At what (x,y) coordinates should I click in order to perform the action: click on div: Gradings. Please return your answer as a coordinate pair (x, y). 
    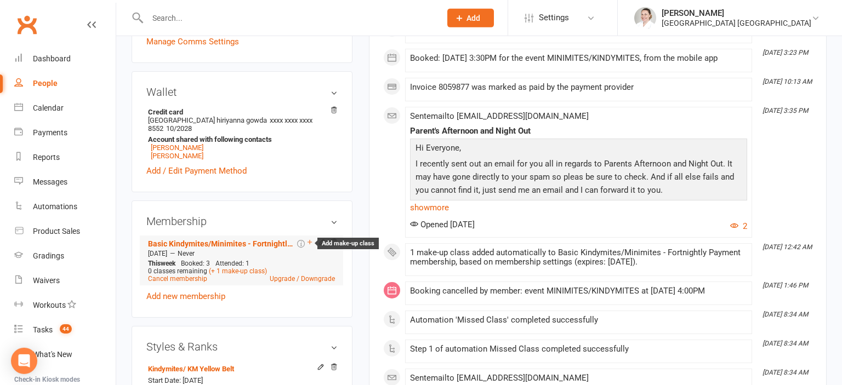
    Looking at the image, I should click on (48, 256).